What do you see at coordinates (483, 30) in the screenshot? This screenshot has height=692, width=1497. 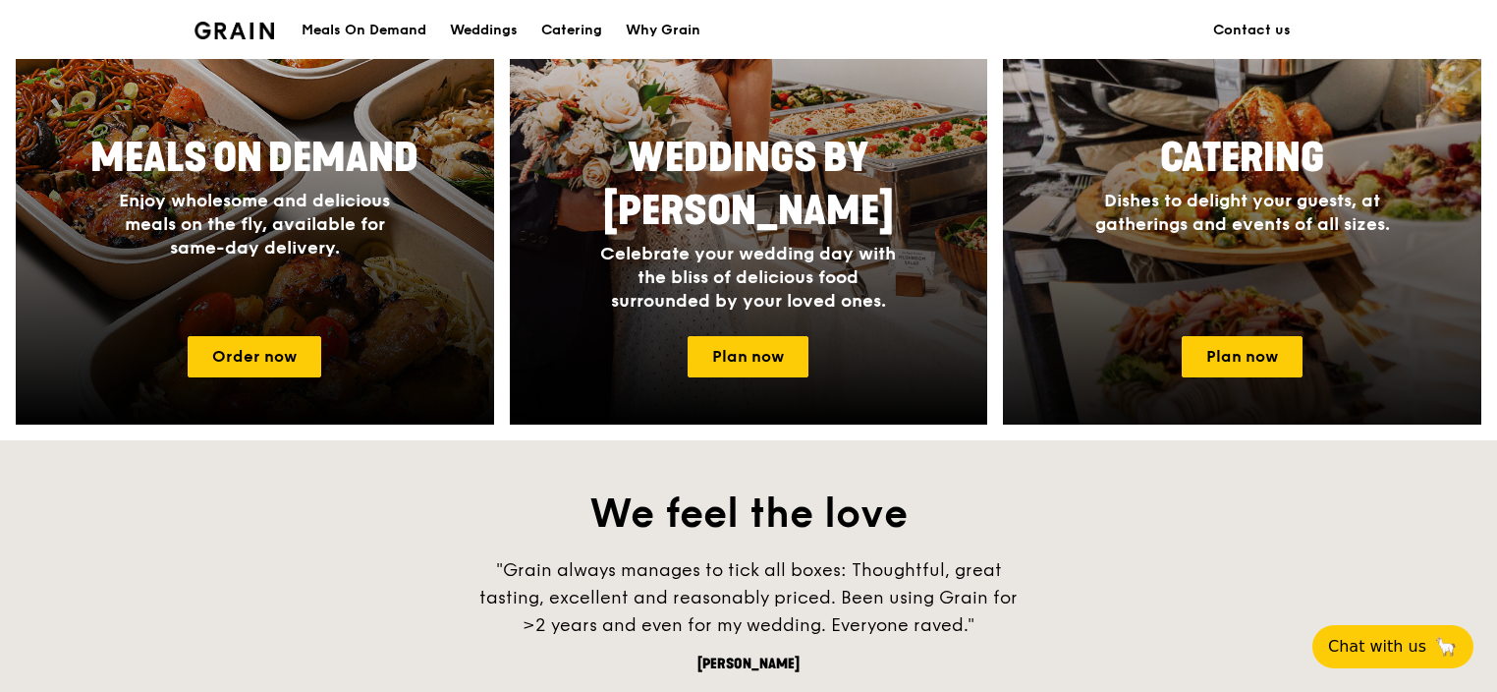 I see `div: Weddings` at bounding box center [483, 30].